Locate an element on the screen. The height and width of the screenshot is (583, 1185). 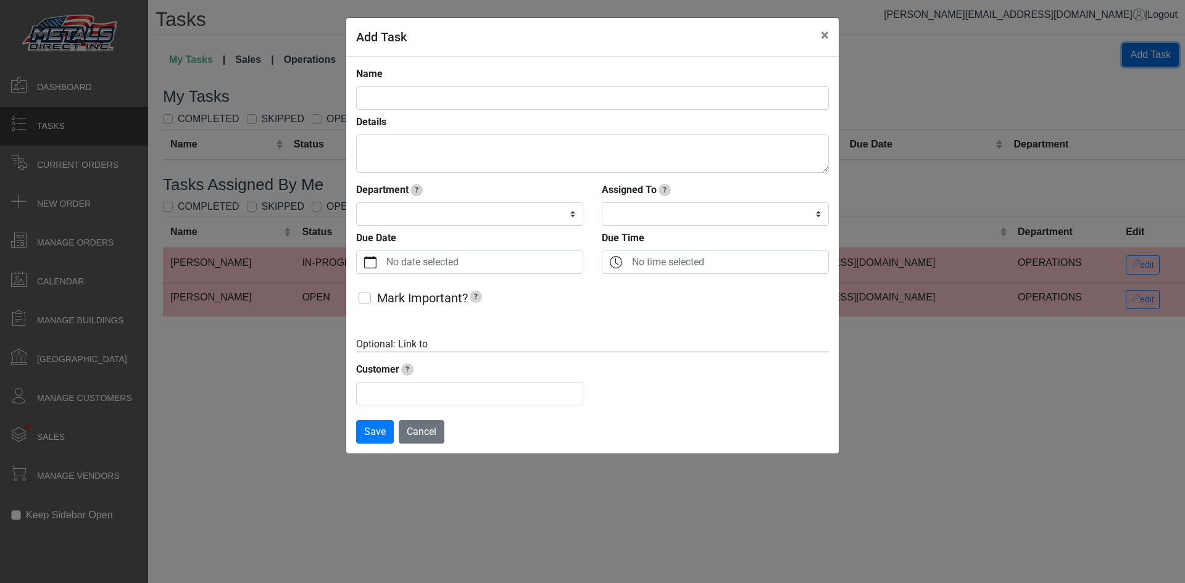
span: Save is located at coordinates (375, 431).